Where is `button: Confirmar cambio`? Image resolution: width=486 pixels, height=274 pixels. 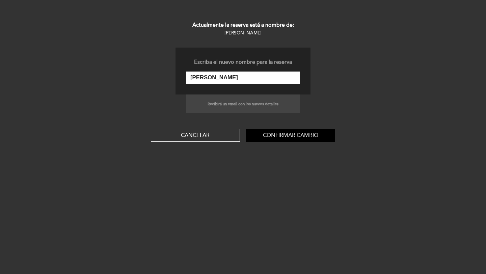 button: Confirmar cambio is located at coordinates (291, 135).